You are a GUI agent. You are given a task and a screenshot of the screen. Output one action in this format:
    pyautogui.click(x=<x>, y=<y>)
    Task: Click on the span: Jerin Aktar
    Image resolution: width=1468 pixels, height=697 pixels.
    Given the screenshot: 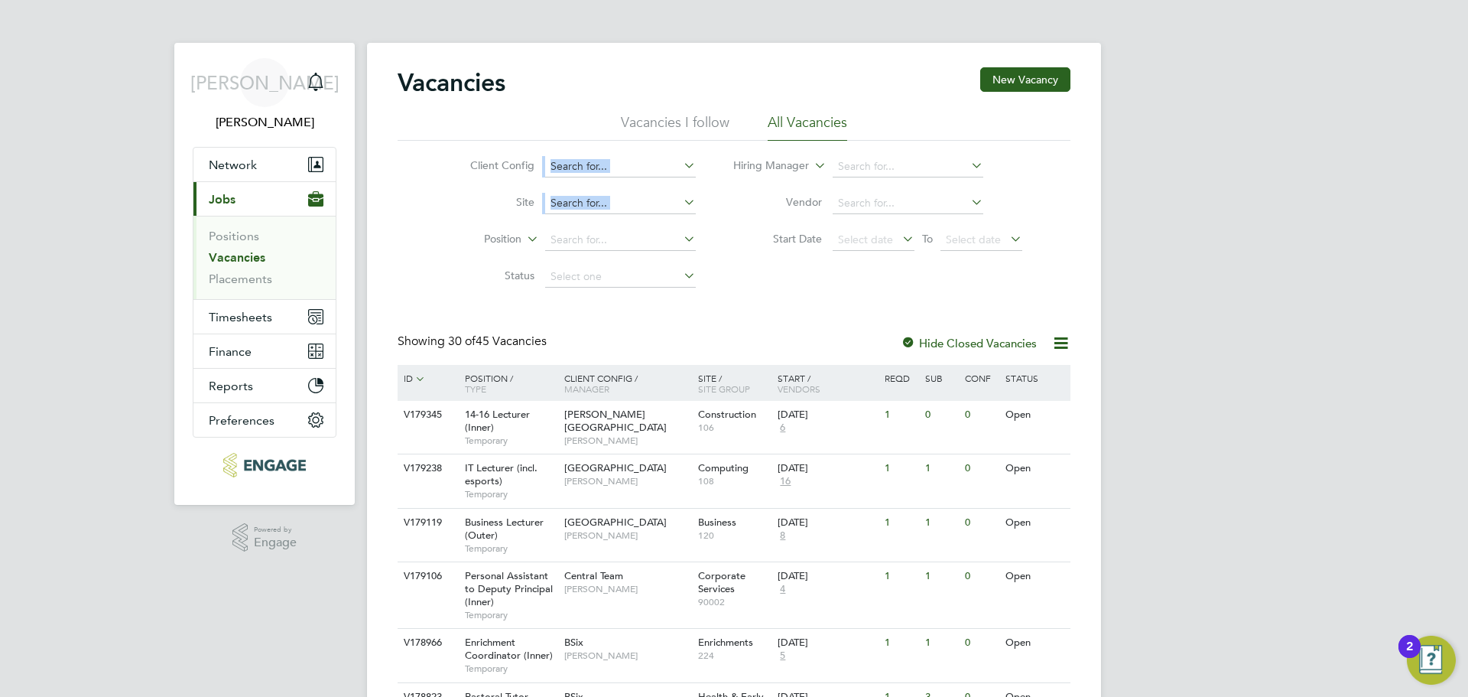 What is the action you would take?
    pyautogui.click(x=265, y=122)
    